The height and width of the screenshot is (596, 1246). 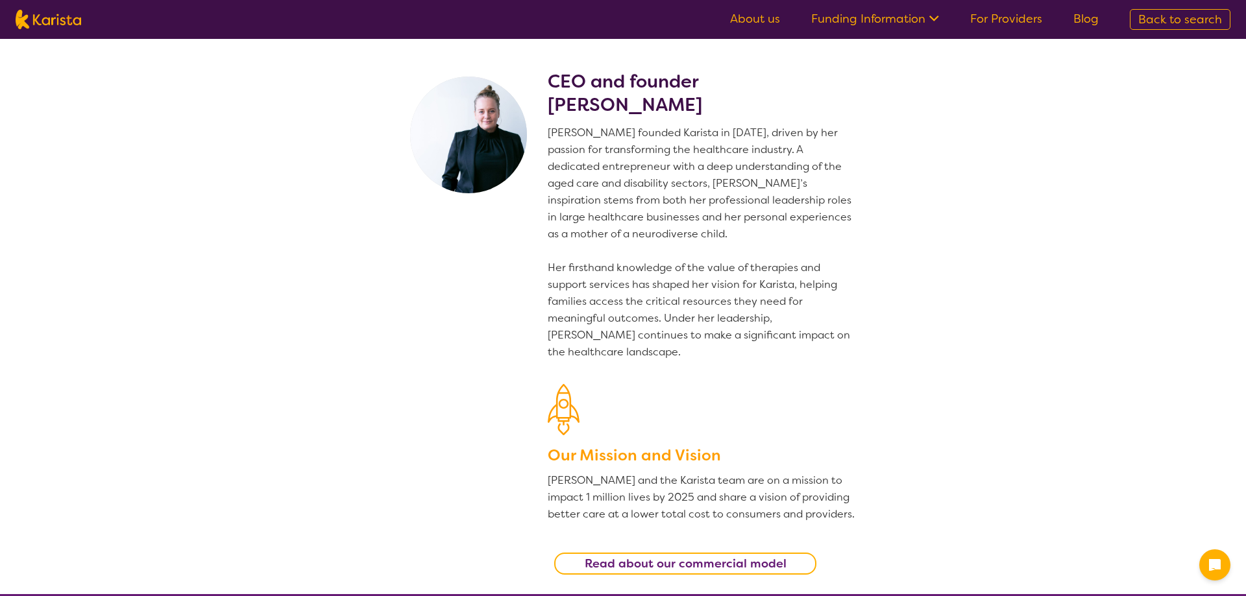 What do you see at coordinates (1180, 19) in the screenshot?
I see `span: Back to search` at bounding box center [1180, 19].